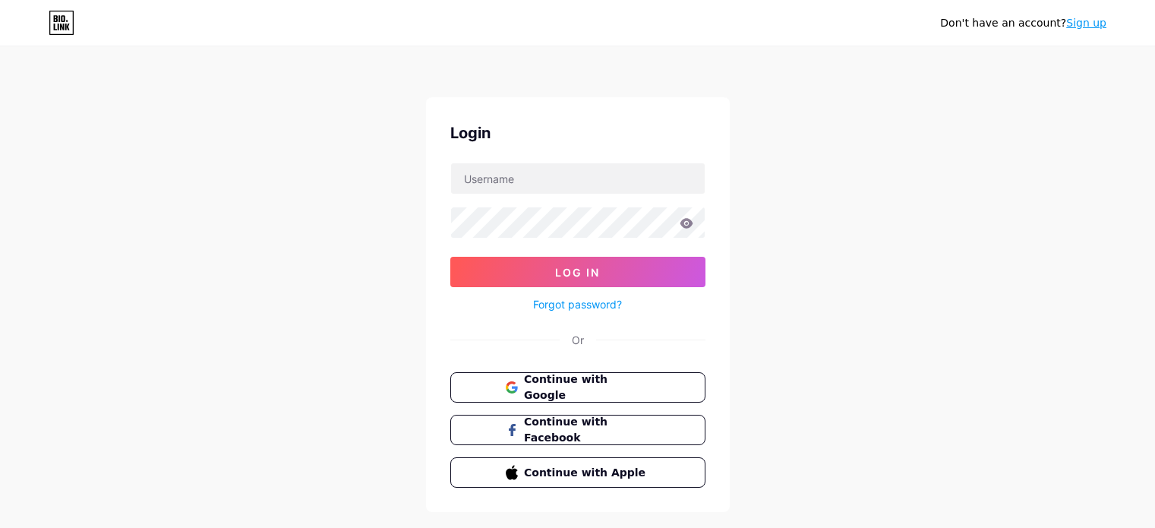 The image size is (1155, 528). I want to click on div: Don't have an account?, so click(1023, 23).